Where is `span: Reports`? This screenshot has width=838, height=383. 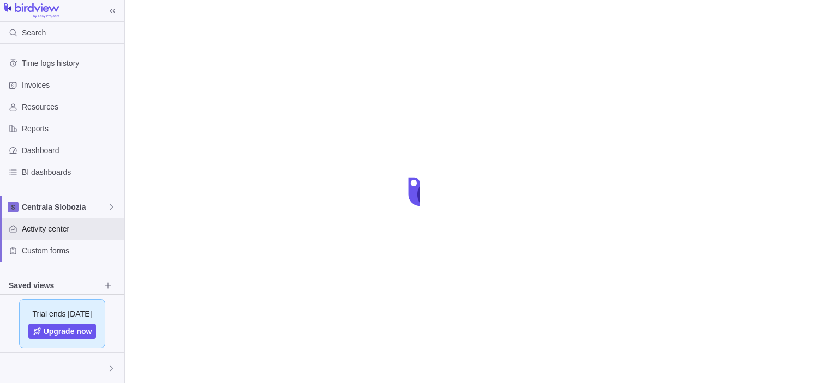 span: Reports is located at coordinates (71, 129).